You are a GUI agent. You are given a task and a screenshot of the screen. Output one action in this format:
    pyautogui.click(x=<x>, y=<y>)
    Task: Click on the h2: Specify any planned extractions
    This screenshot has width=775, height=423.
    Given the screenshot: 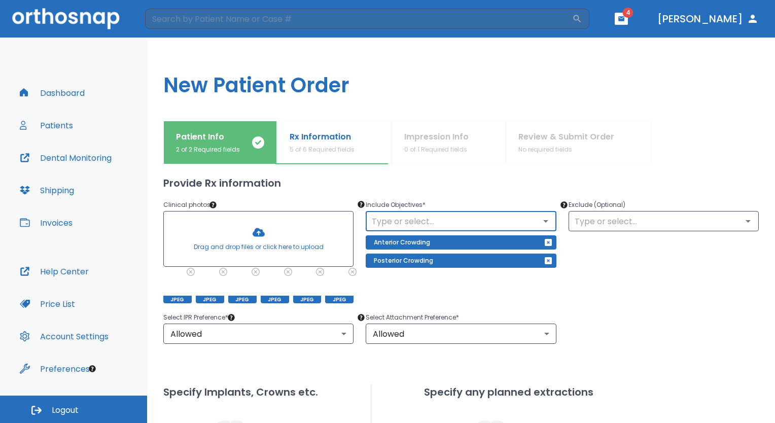 What is the action you would take?
    pyautogui.click(x=509, y=392)
    